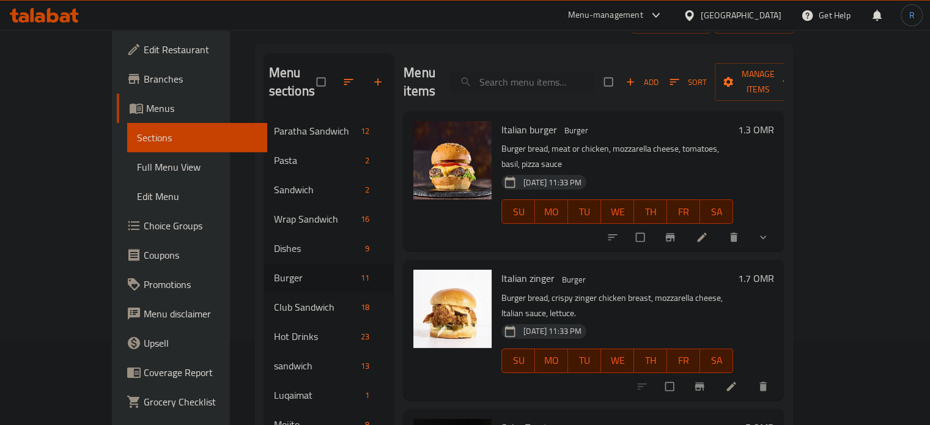  What do you see at coordinates (315, 307) in the screenshot?
I see `div: Club Sandwich` at bounding box center [315, 307].